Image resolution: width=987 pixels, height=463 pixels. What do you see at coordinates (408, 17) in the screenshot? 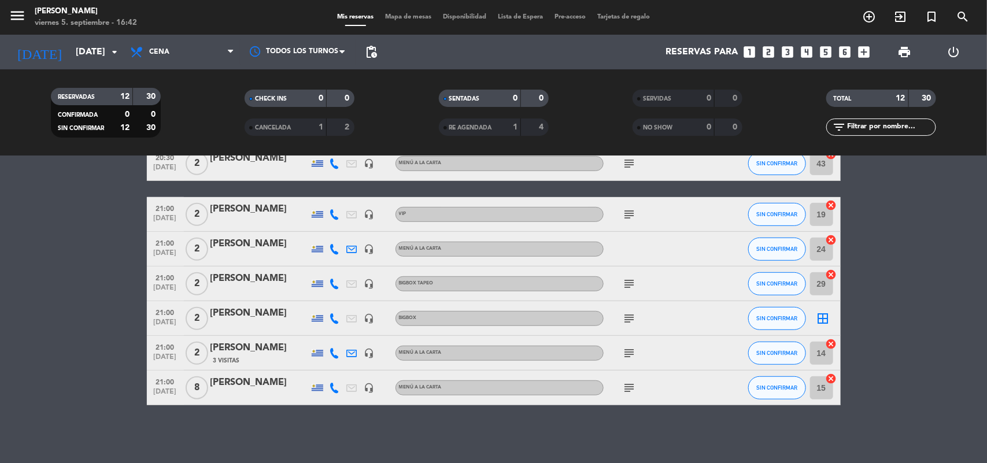
I see `span: Mapa de mesas` at bounding box center [408, 17].